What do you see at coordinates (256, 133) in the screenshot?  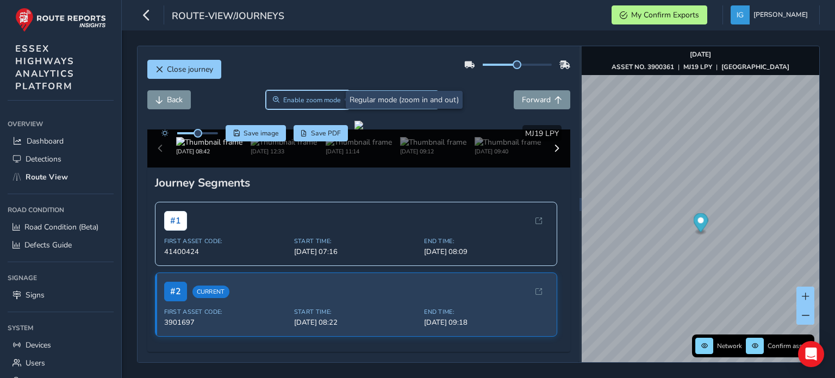 I see `button: Save` at bounding box center [256, 133].